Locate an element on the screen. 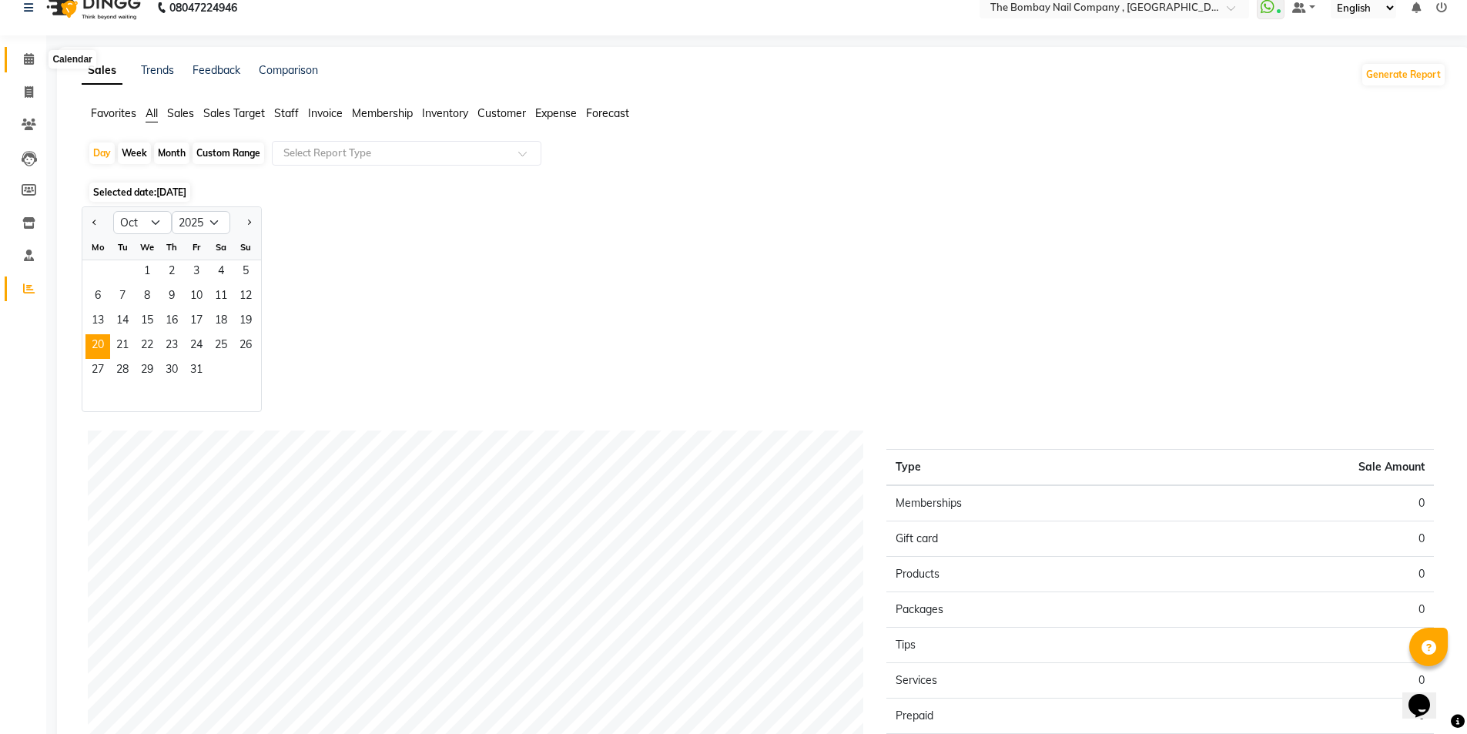 The image size is (1467, 734). a: Feedback is located at coordinates (216, 70).